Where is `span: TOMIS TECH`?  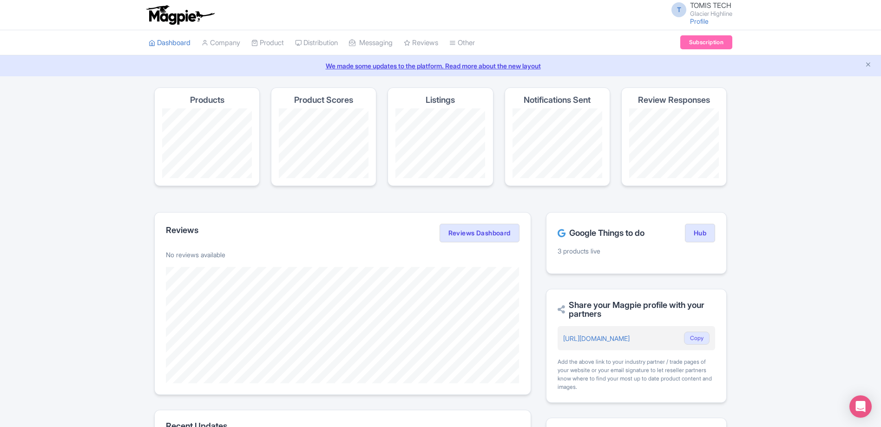
span: TOMIS TECH is located at coordinates (711, 5).